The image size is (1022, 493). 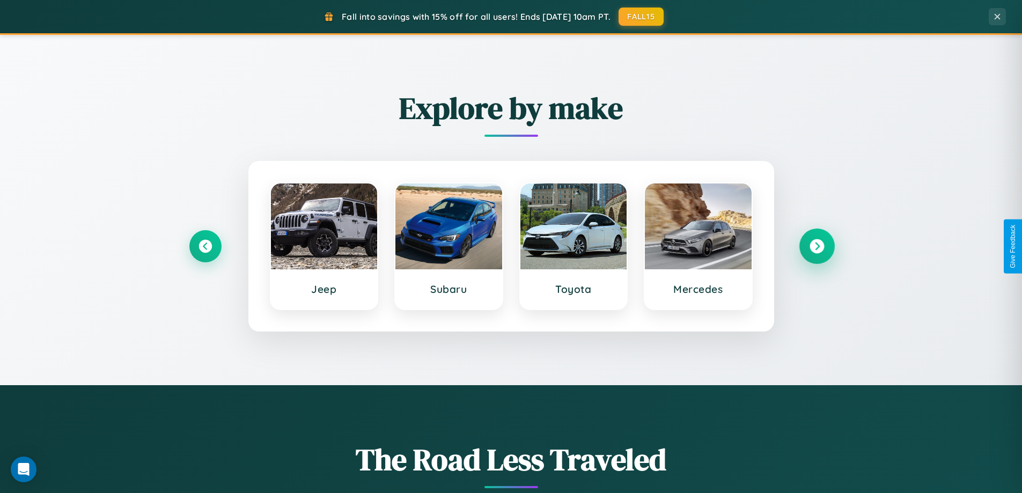 I want to click on button: FALL15, so click(x=641, y=17).